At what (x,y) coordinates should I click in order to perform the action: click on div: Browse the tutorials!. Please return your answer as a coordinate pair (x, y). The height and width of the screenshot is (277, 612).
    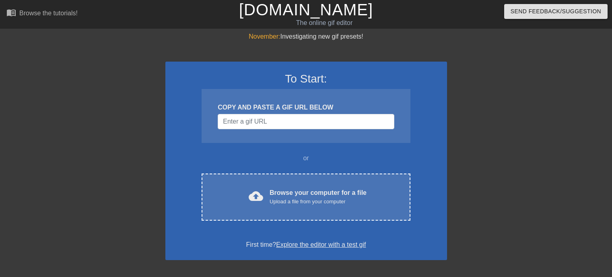
    Looking at the image, I should click on (48, 13).